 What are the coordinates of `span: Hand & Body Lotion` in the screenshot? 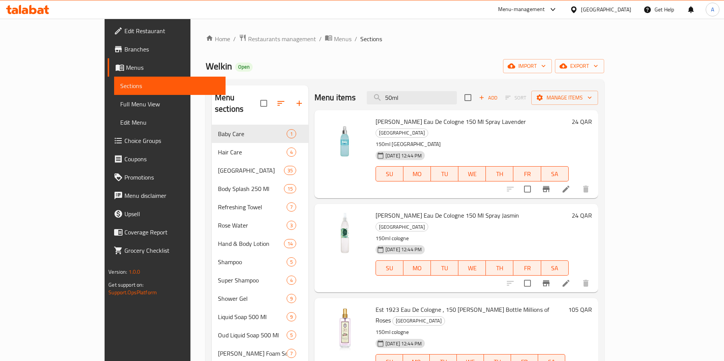 It's located at (251, 244).